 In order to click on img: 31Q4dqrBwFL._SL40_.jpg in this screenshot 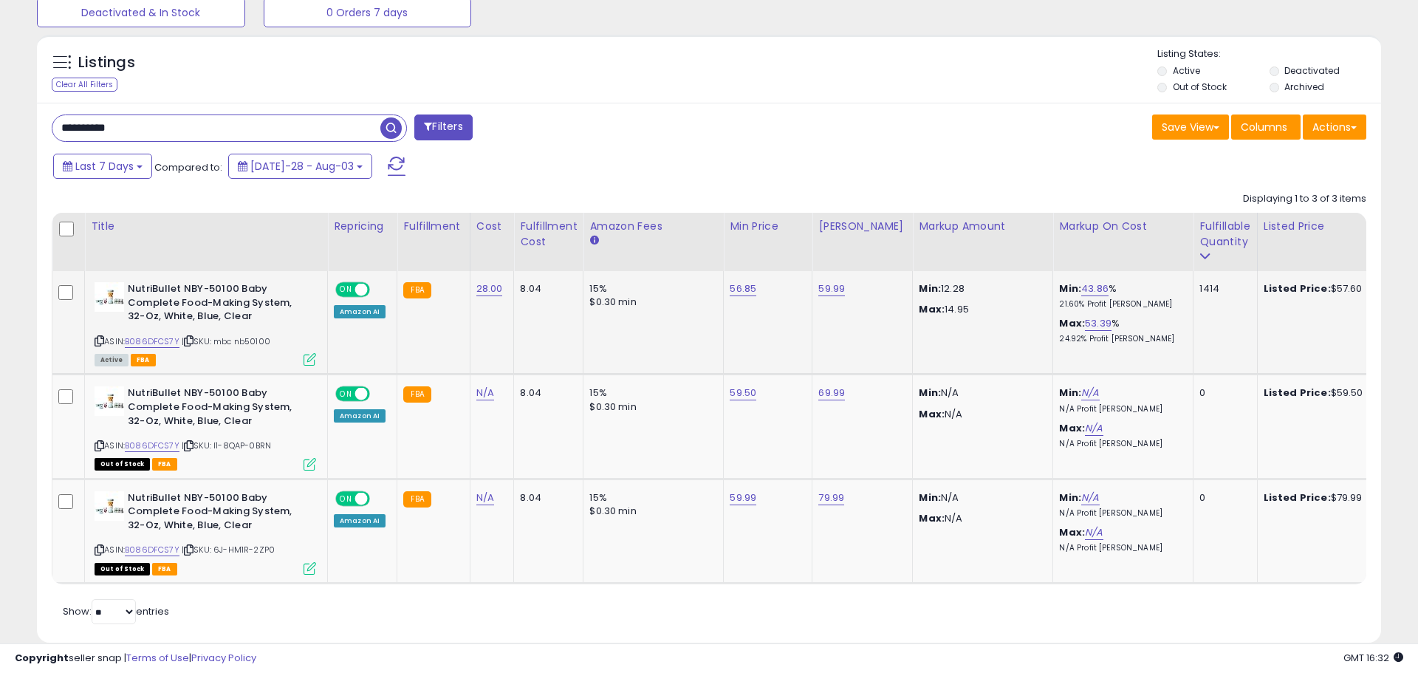, I will do `click(109, 297)`.